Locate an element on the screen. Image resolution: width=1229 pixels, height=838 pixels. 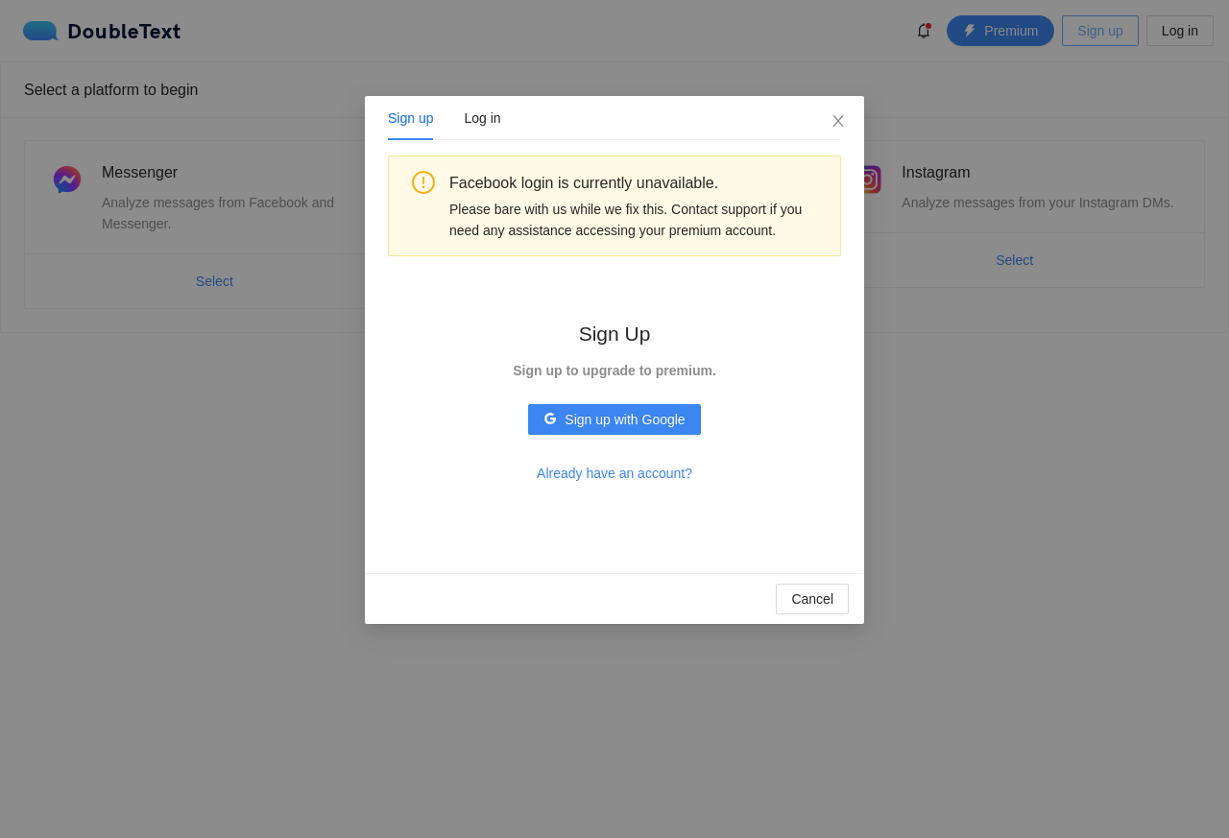
div: Log in is located at coordinates (482, 118).